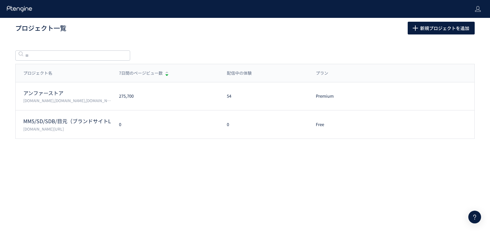  I want to click on span: 7日間のページビュー数, so click(141, 73).